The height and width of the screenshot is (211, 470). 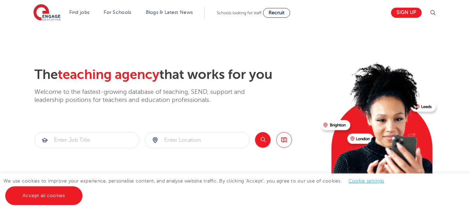 I want to click on a: Blogs & Latest News, so click(x=169, y=12).